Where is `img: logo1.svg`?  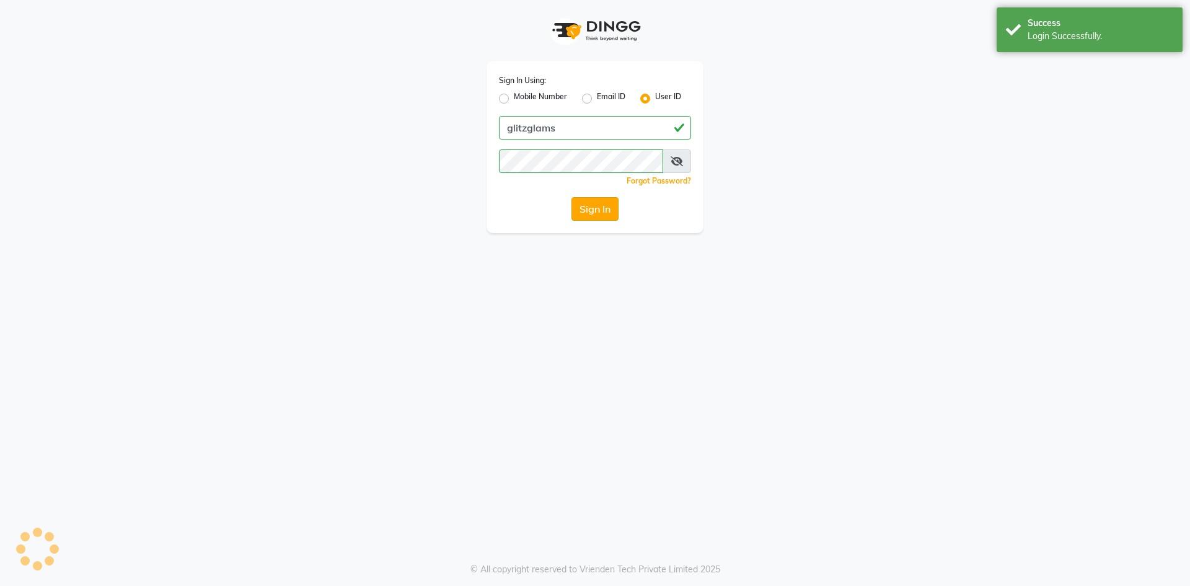
img: logo1.svg is located at coordinates (595, 30).